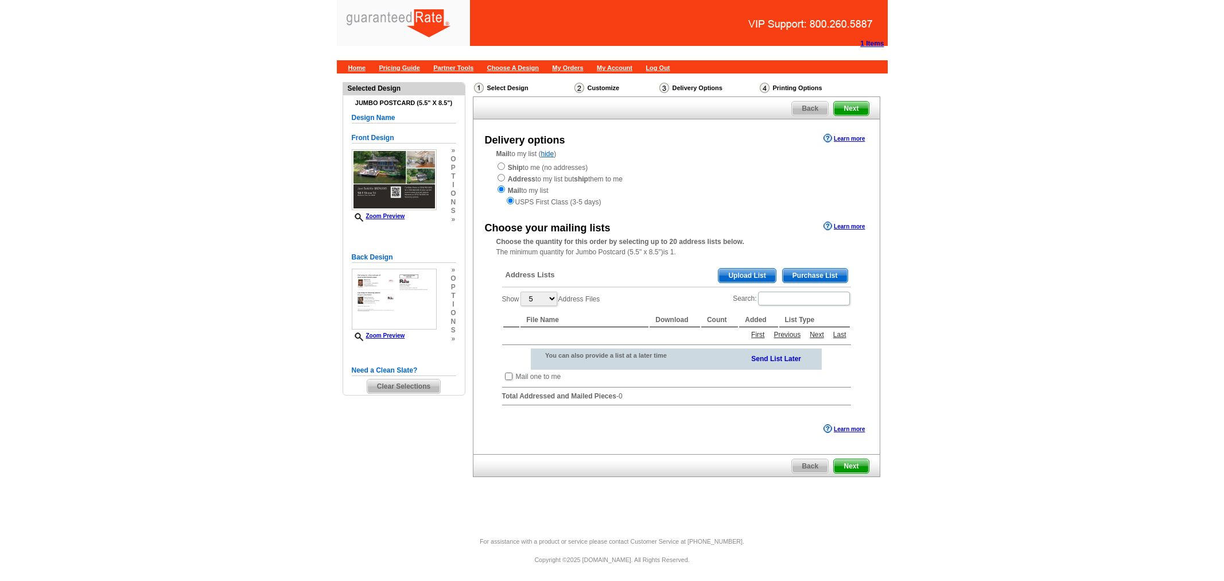 This screenshot has width=1224, height=581. Describe the element at coordinates (776, 358) in the screenshot. I see `a: Send List Later` at that location.